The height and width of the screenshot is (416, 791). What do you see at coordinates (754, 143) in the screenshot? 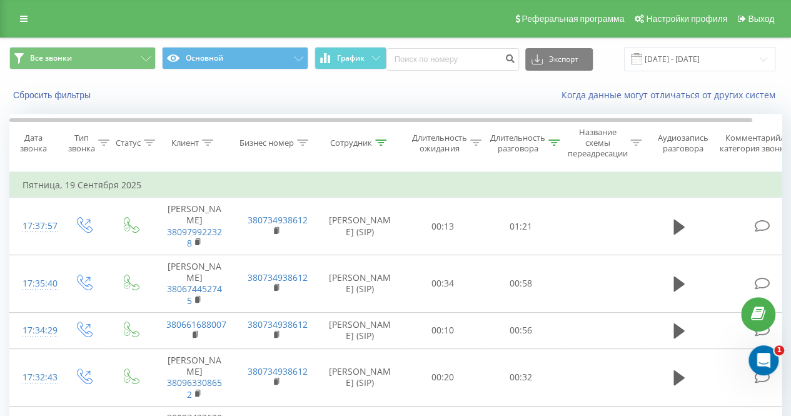
I see `div: Комментарий/категория звонка` at bounding box center [754, 143].